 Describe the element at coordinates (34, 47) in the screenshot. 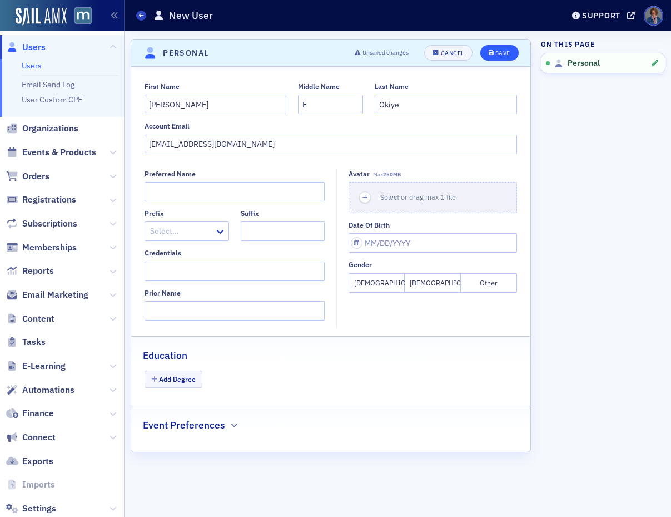

I see `span: Users` at that location.